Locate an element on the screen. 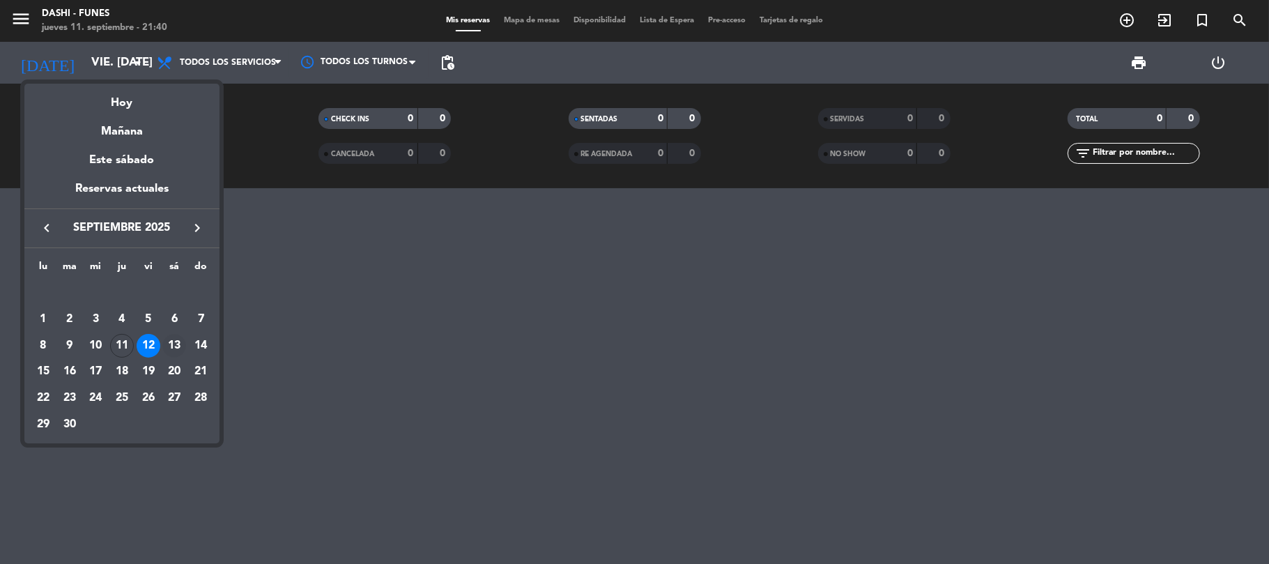  i: keyboard_arrow_left is located at coordinates (47, 228).